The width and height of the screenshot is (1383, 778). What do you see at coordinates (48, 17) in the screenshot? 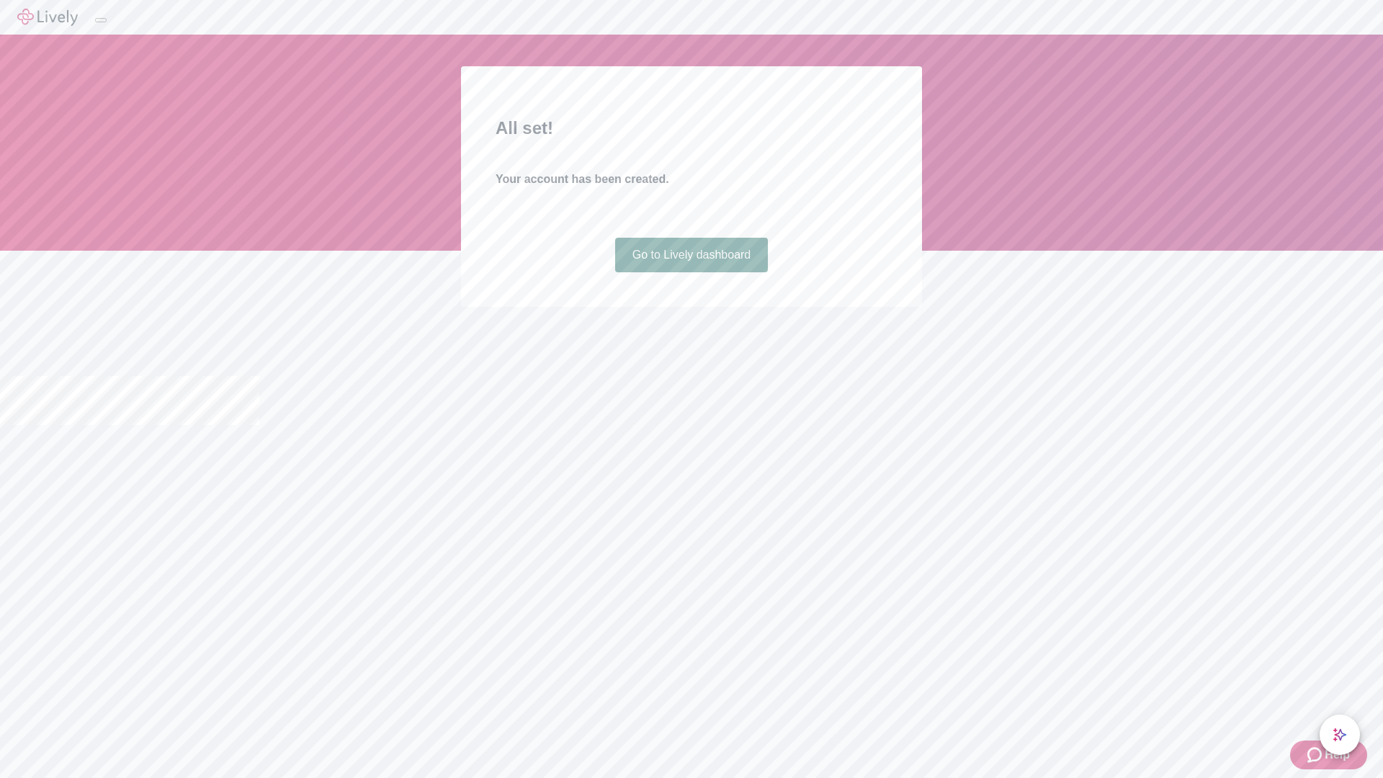
I see `img: Lively` at bounding box center [48, 17].